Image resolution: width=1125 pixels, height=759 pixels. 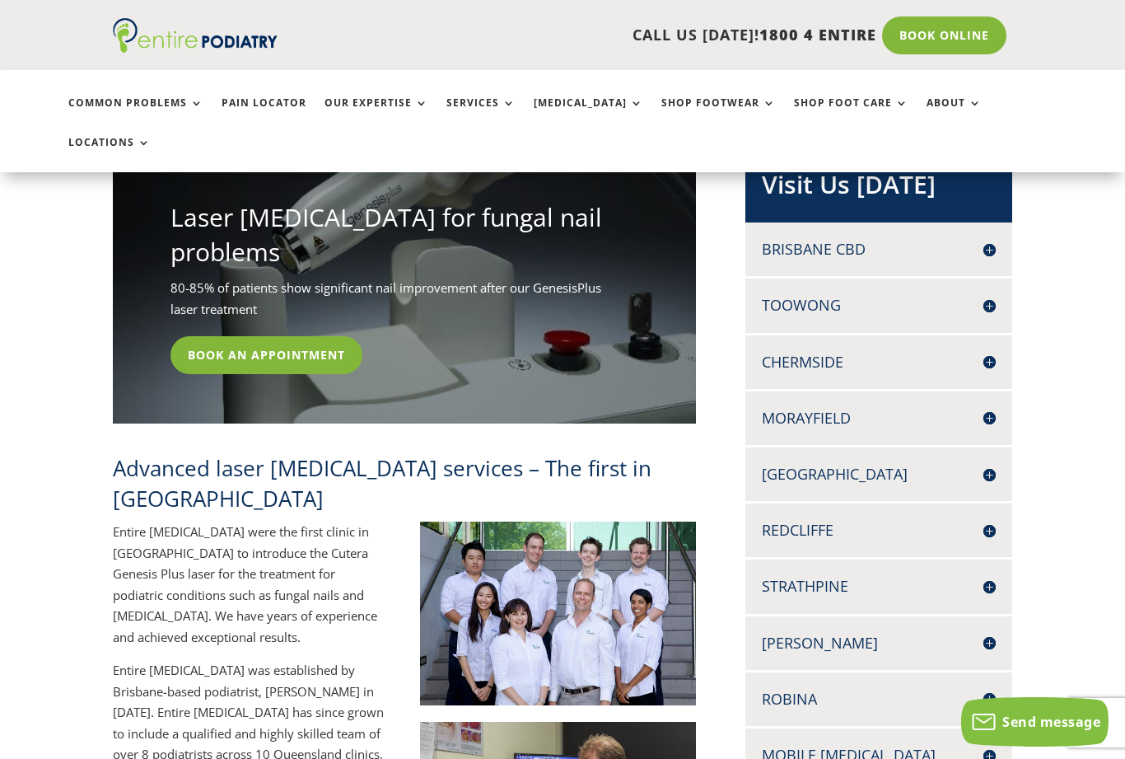 What do you see at coordinates (879, 305) in the screenshot?
I see `h4: Toowong` at bounding box center [879, 305].